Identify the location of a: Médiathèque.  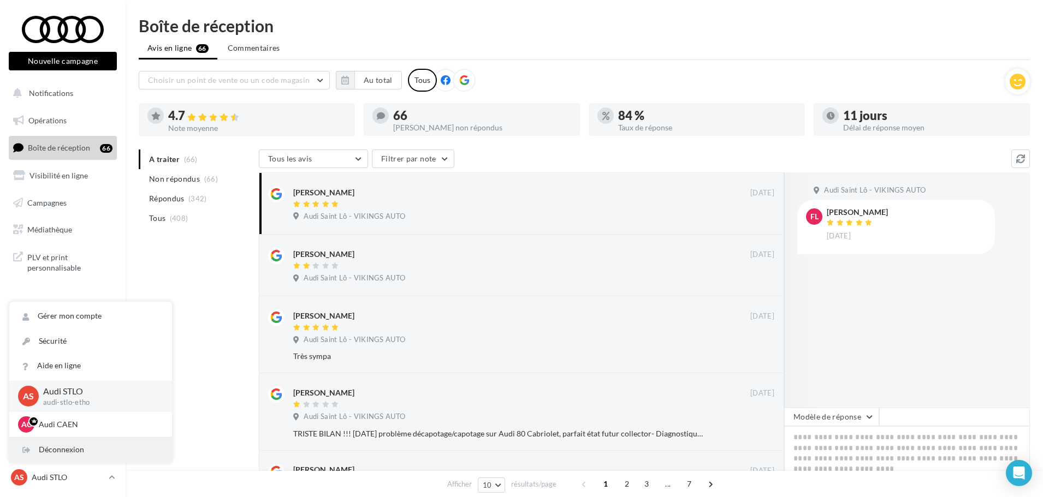
(63, 230).